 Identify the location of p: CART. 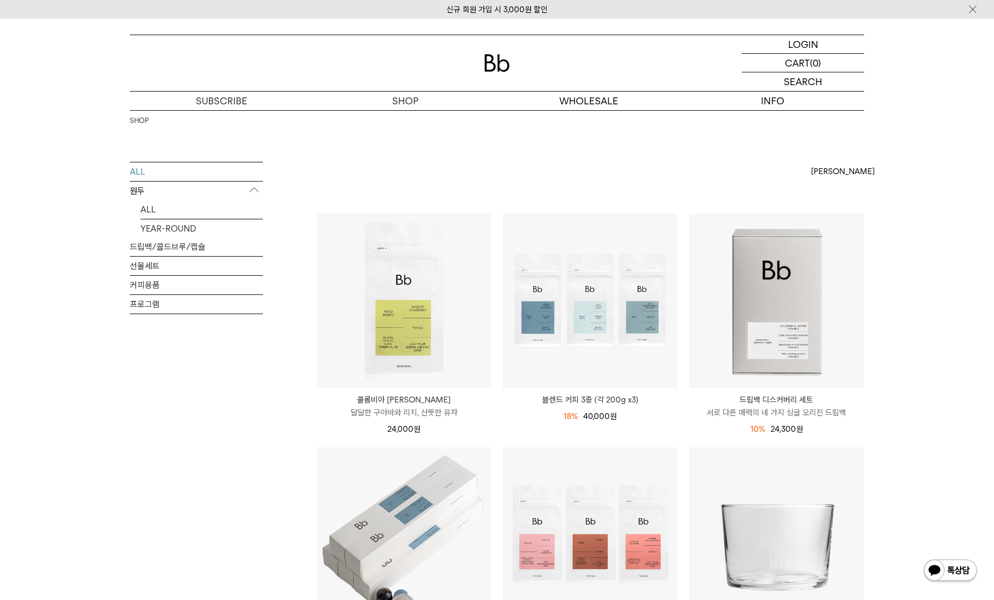
(797, 63).